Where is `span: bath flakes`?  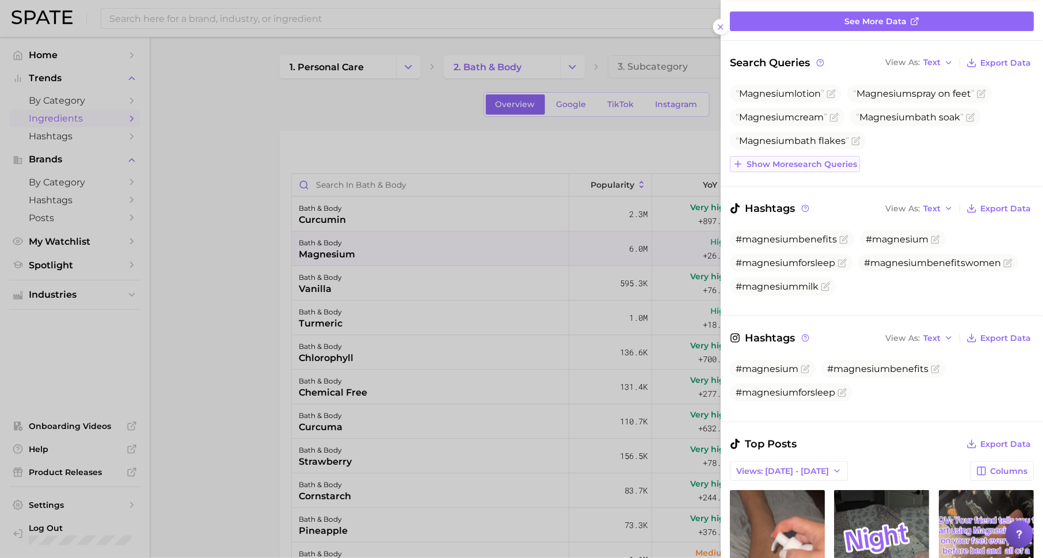
span: bath flakes is located at coordinates (792, 140).